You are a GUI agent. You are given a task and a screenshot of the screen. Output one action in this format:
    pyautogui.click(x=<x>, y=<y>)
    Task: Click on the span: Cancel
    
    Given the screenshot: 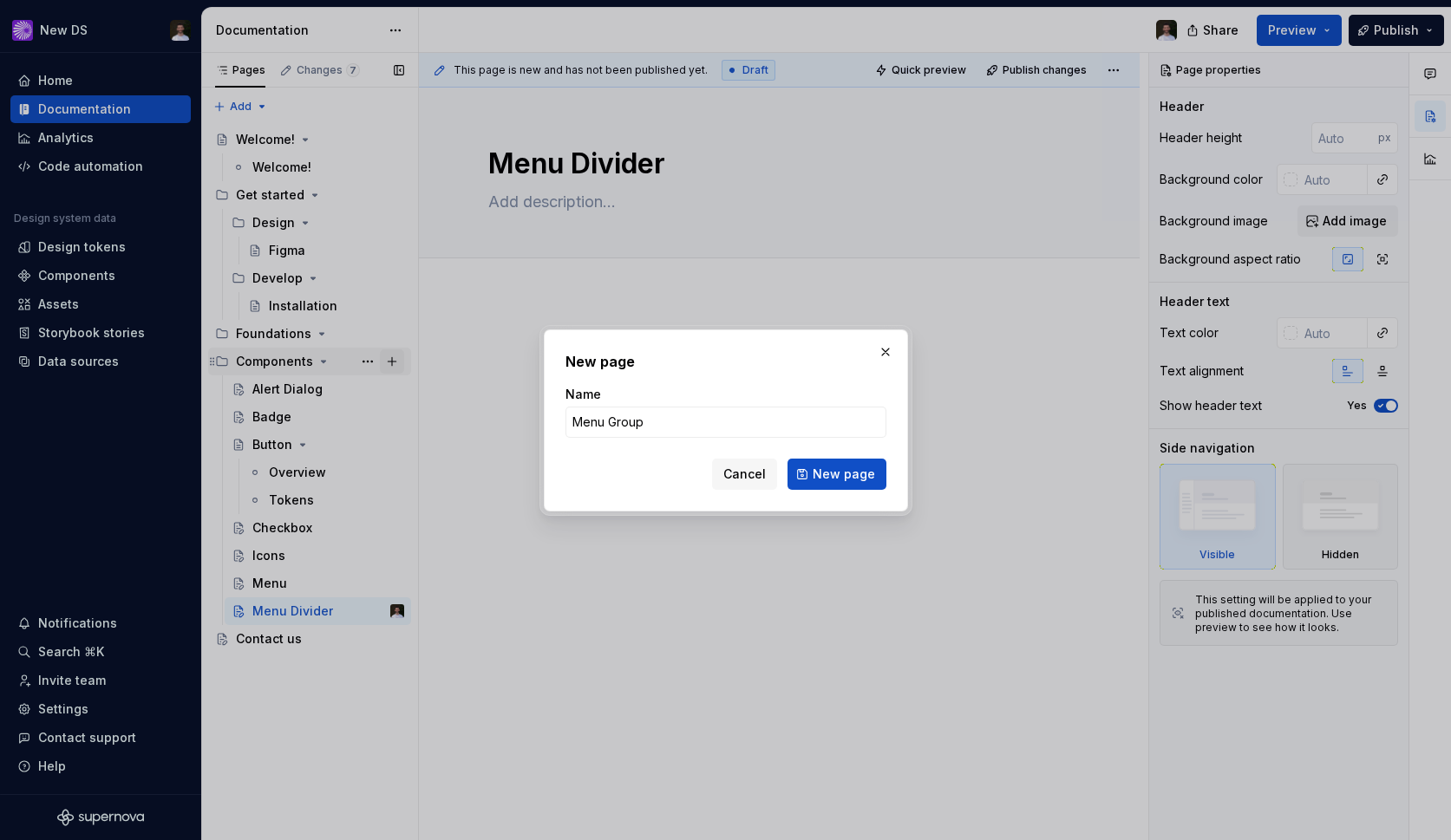 What is the action you would take?
    pyautogui.click(x=744, y=474)
    